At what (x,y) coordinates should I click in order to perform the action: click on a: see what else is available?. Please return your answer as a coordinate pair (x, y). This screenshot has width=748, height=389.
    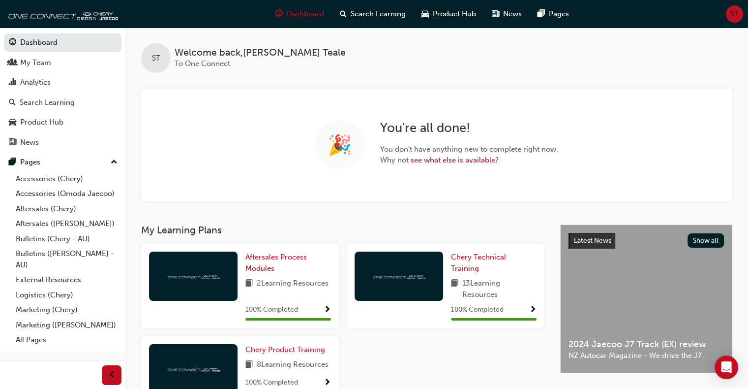
    Looking at the image, I should click on (454, 160).